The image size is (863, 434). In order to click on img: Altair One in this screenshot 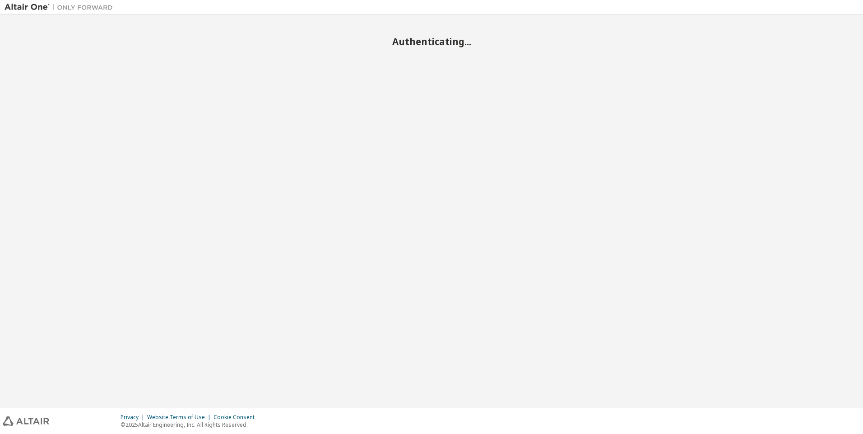, I will do `click(61, 7)`.